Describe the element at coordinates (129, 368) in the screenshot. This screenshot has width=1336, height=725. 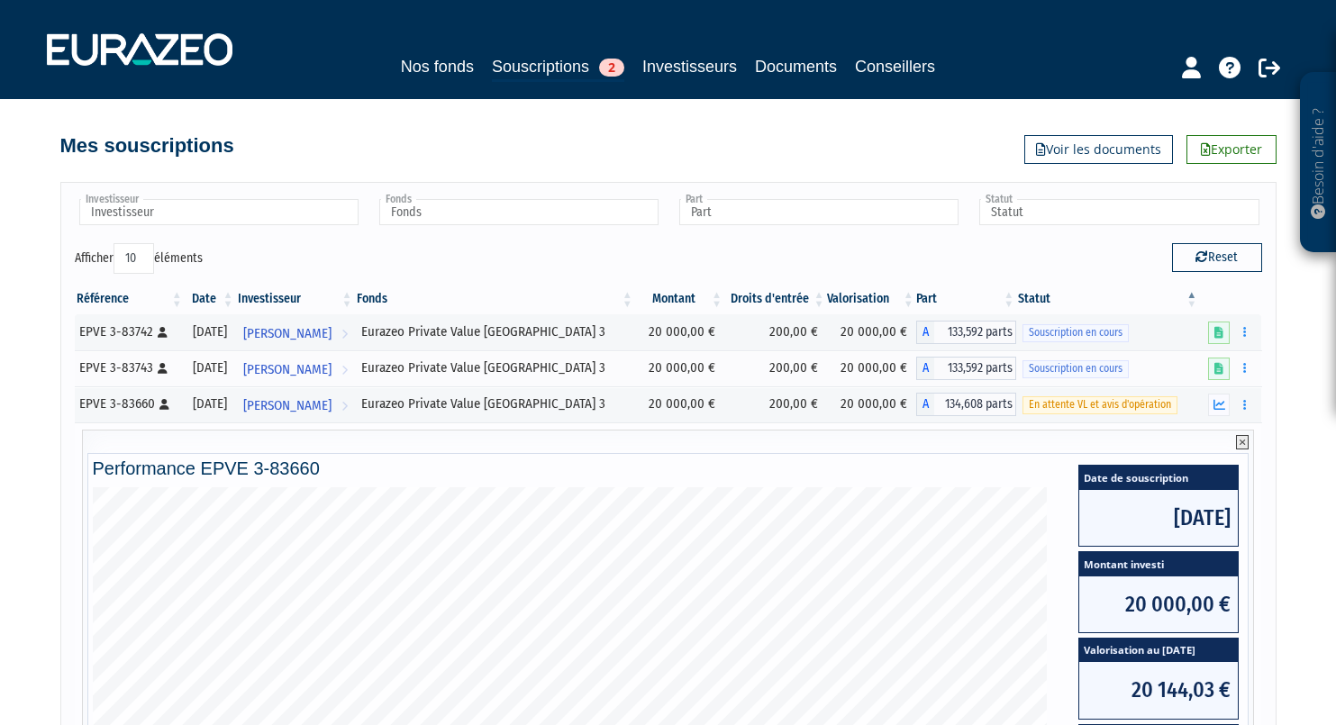
I see `div: EPVE 3-83743` at that location.